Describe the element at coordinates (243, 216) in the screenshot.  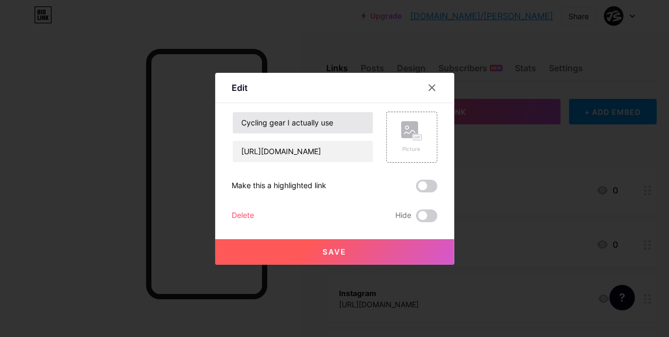
I see `div: Delete` at that location.